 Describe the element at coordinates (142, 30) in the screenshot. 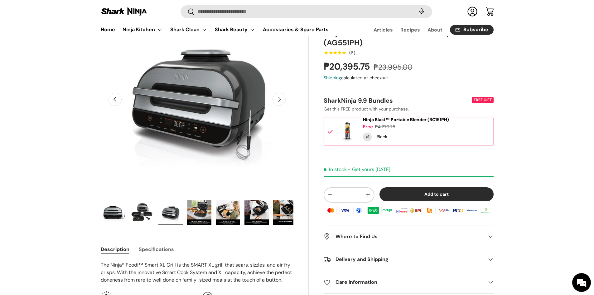

I see `summary: Ninja Kitchen` at that location.